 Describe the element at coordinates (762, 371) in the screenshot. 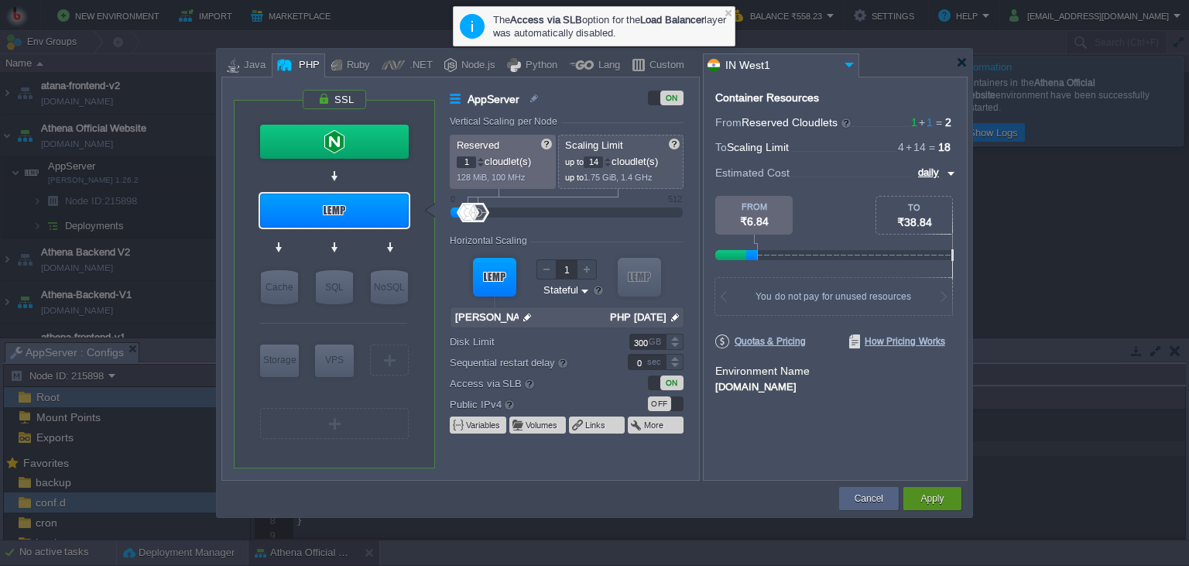

I see `label: Environment Name` at that location.